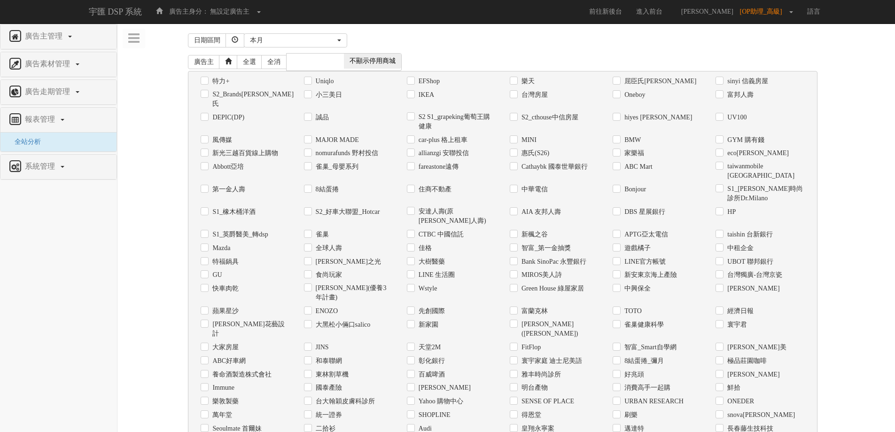 The height and width of the screenshot is (432, 895). I want to click on label: 智富_Smart自學網, so click(649, 347).